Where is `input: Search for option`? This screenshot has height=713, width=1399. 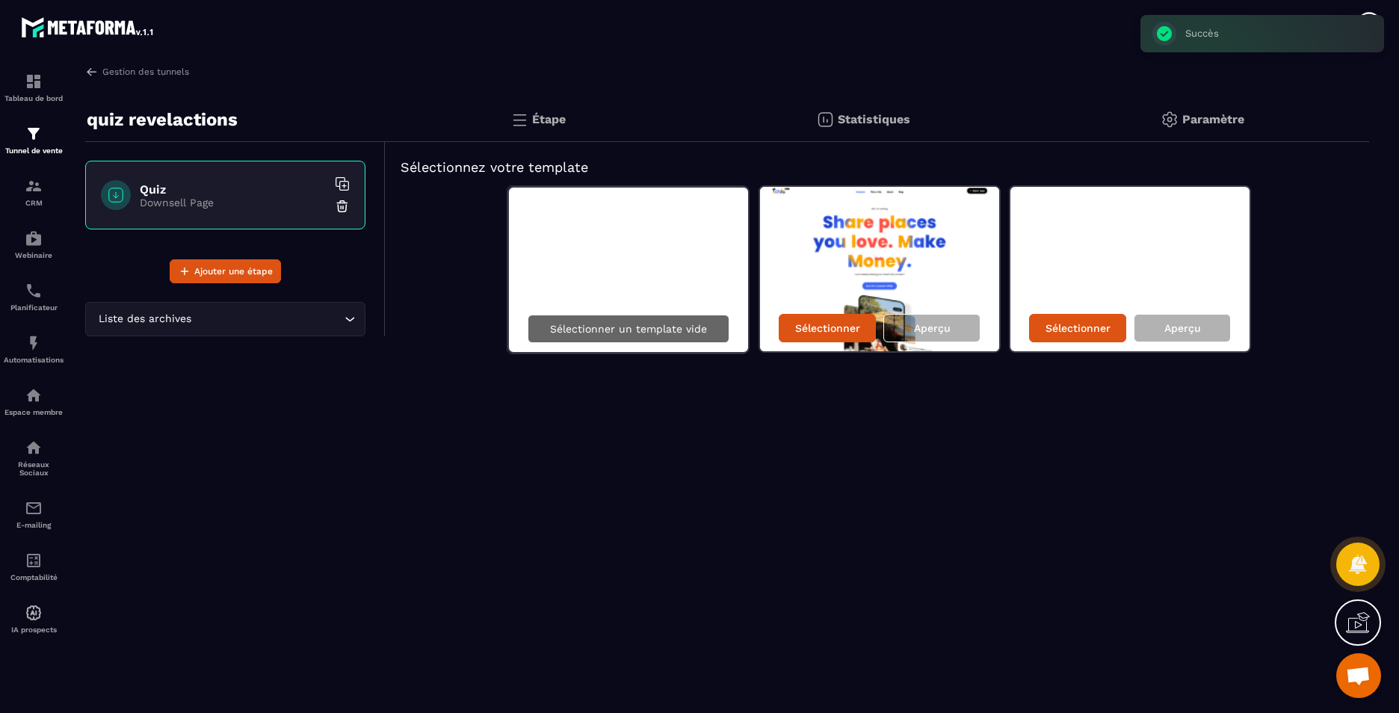 input: Search for option is located at coordinates (268, 319).